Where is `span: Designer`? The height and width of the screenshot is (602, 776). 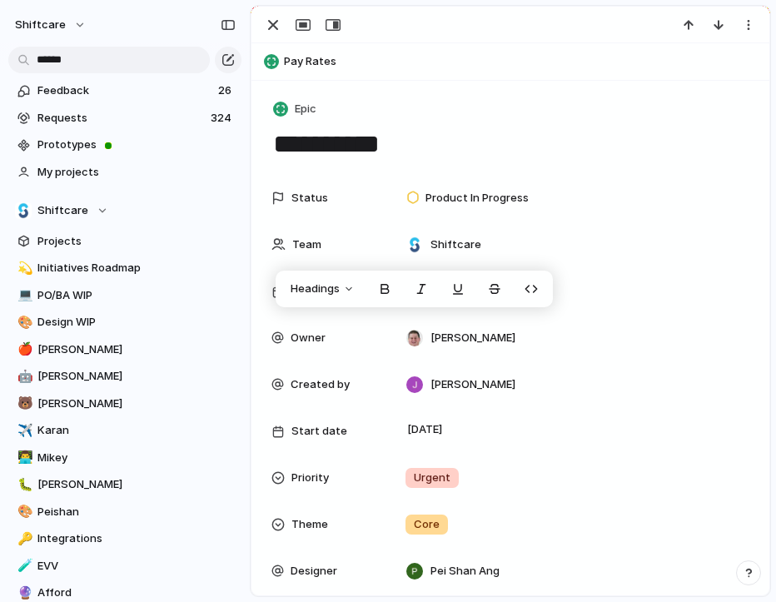 span: Designer is located at coordinates (314, 571).